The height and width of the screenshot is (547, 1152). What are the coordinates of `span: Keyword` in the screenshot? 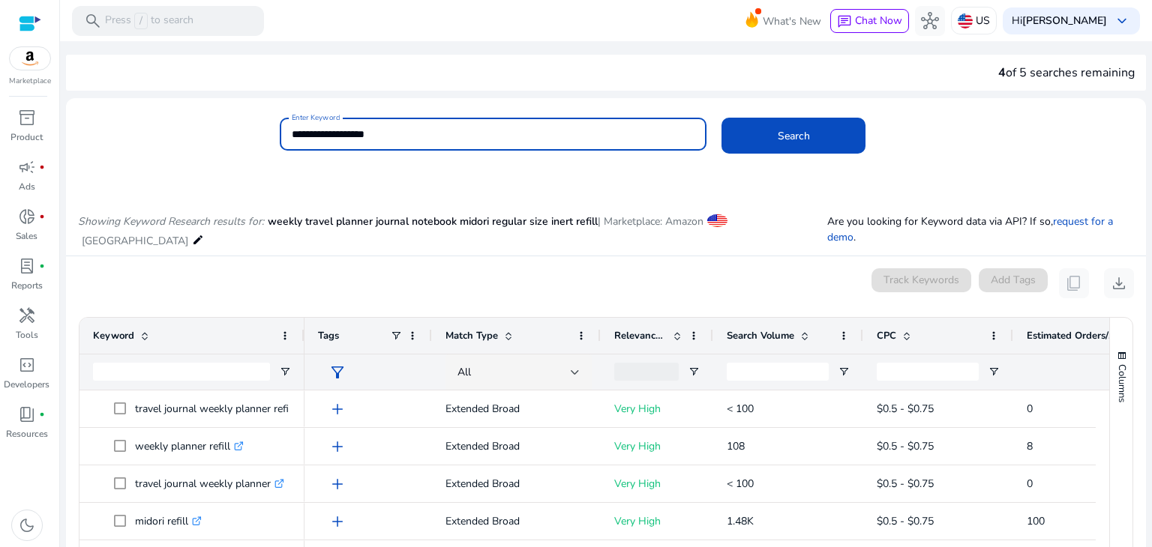 It's located at (113, 336).